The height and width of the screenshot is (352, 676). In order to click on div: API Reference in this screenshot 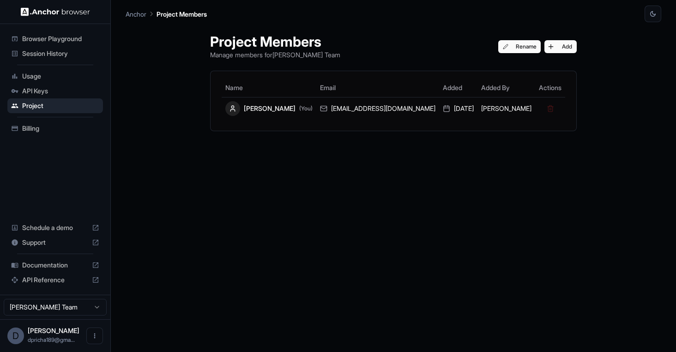, I will do `click(55, 280)`.